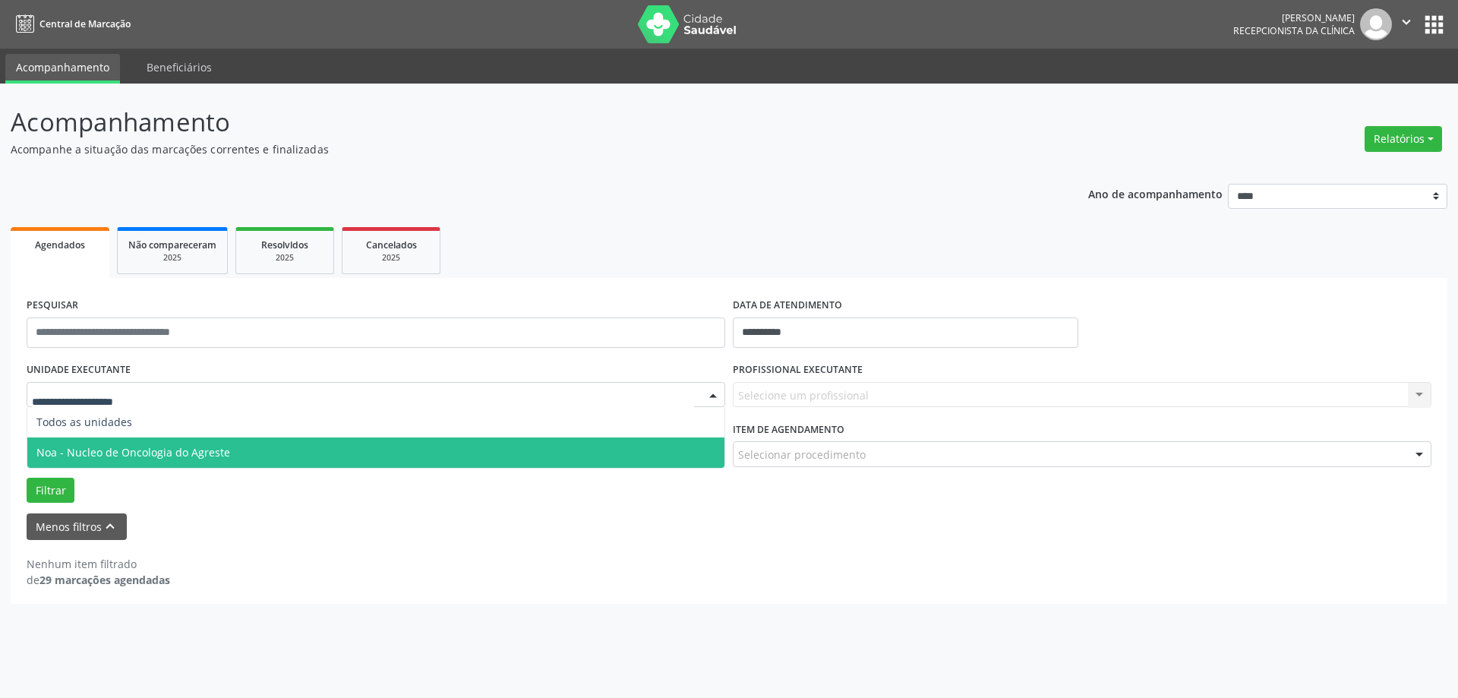 This screenshot has width=1458, height=698. Describe the element at coordinates (62, 68) in the screenshot. I see `a: Acompanhamento` at that location.